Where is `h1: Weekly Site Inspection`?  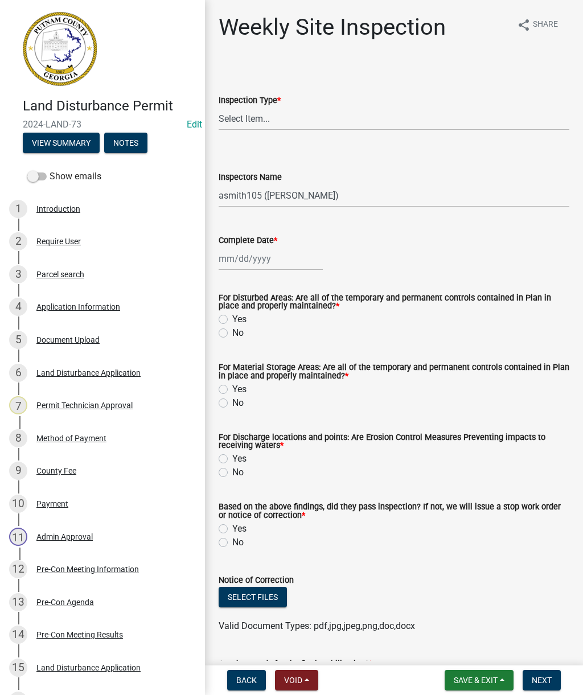
h1: Weekly Site Inspection is located at coordinates (332, 27).